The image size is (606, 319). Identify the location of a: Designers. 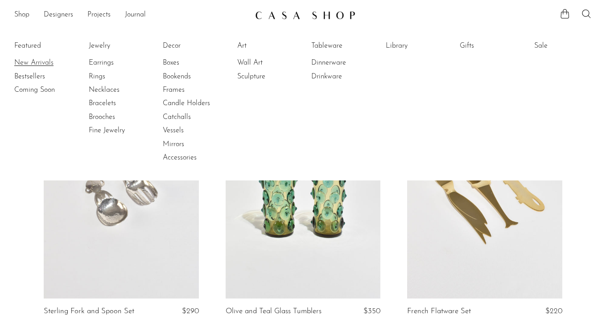
(58, 15).